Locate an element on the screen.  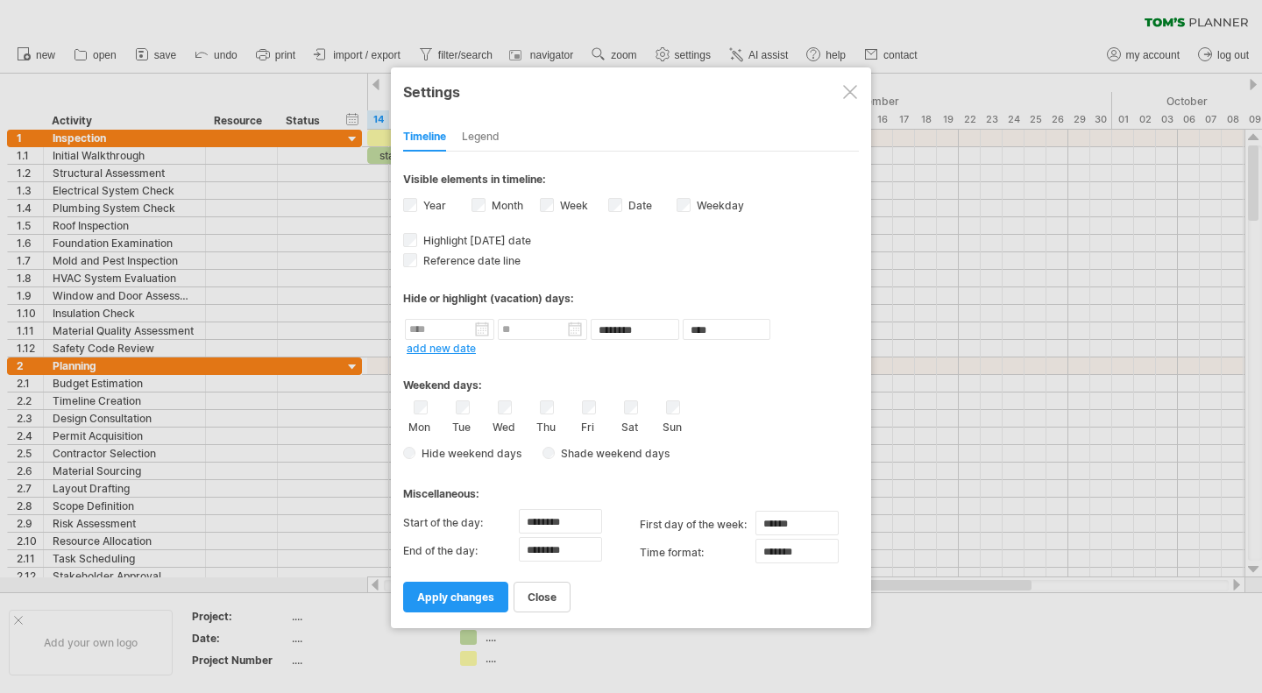
span: Shade weekend days is located at coordinates (611, 453).